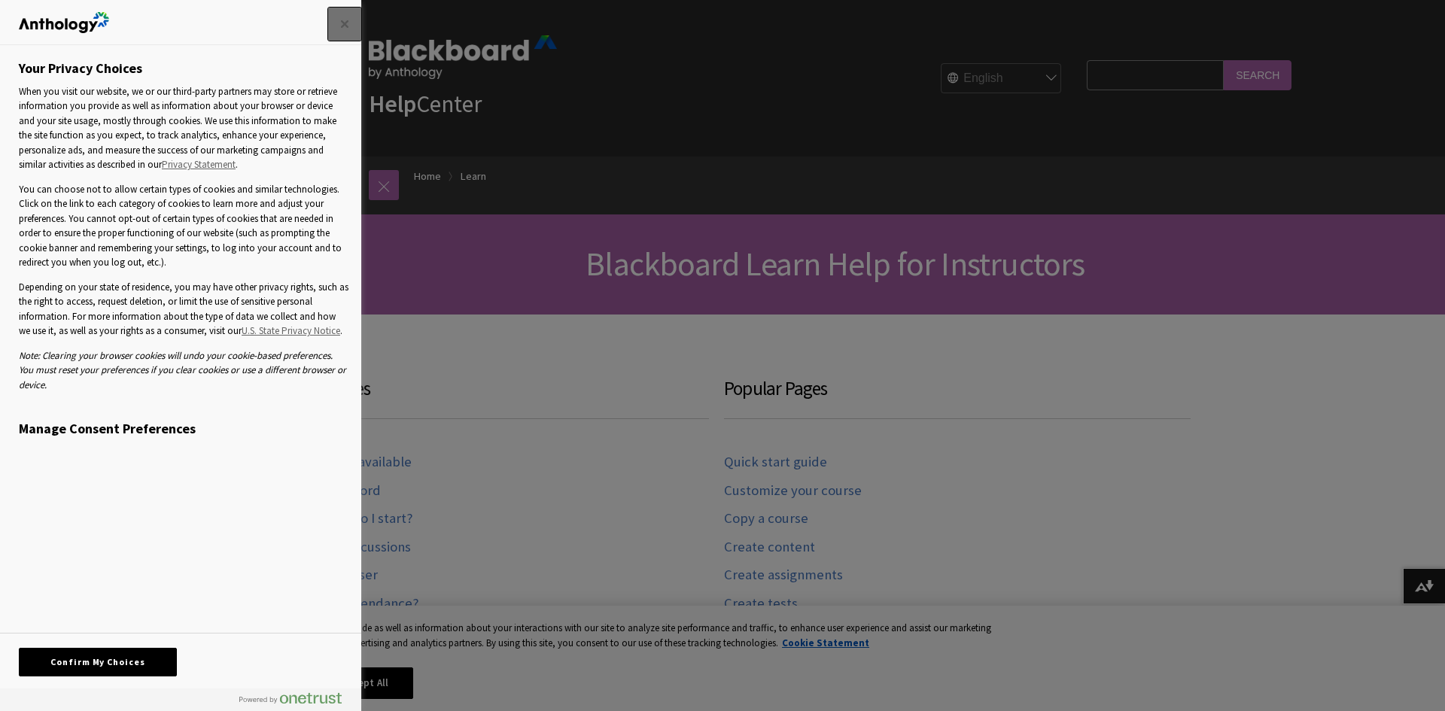  What do you see at coordinates (64, 23) in the screenshot?
I see `div: Anthology Logo` at bounding box center [64, 23].